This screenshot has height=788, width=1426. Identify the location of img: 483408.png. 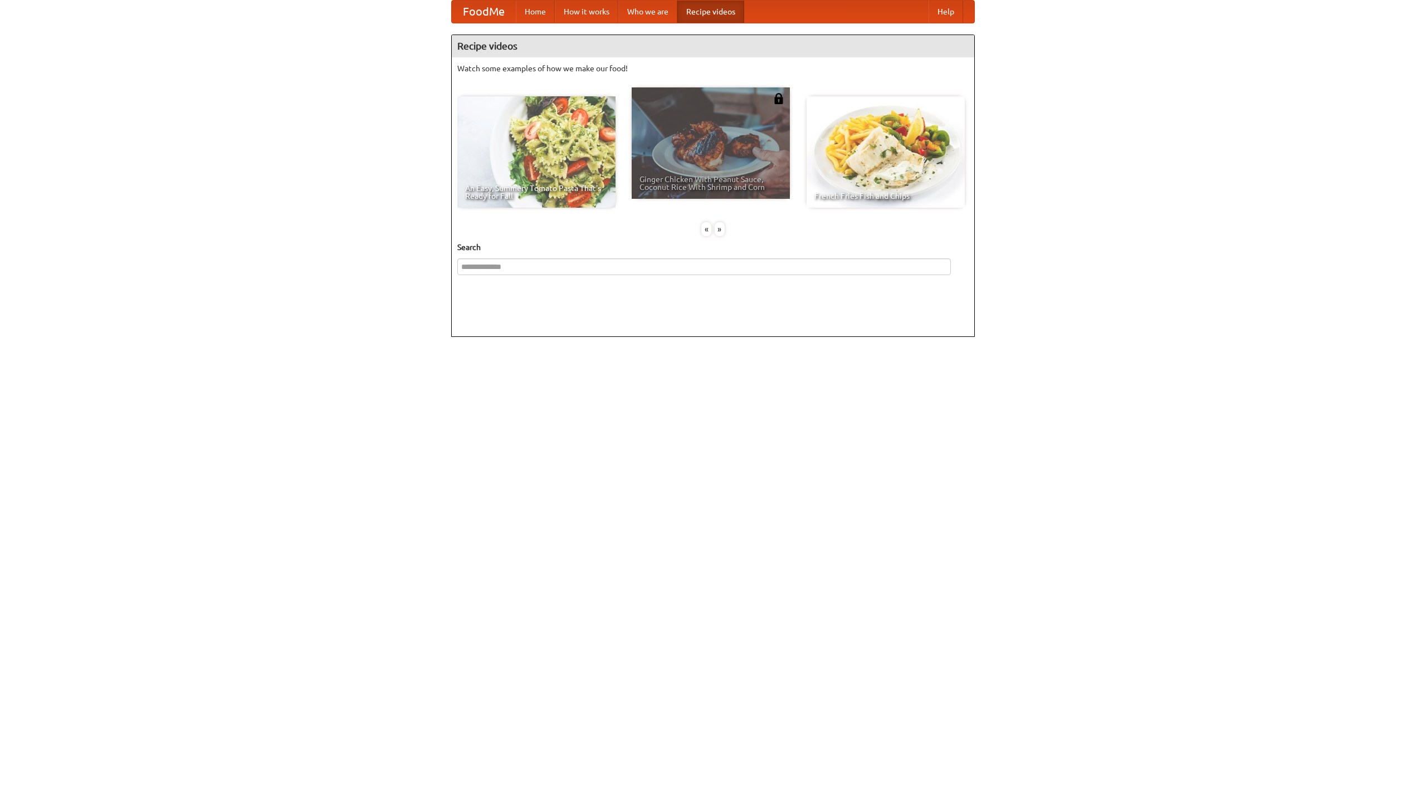
(779, 99).